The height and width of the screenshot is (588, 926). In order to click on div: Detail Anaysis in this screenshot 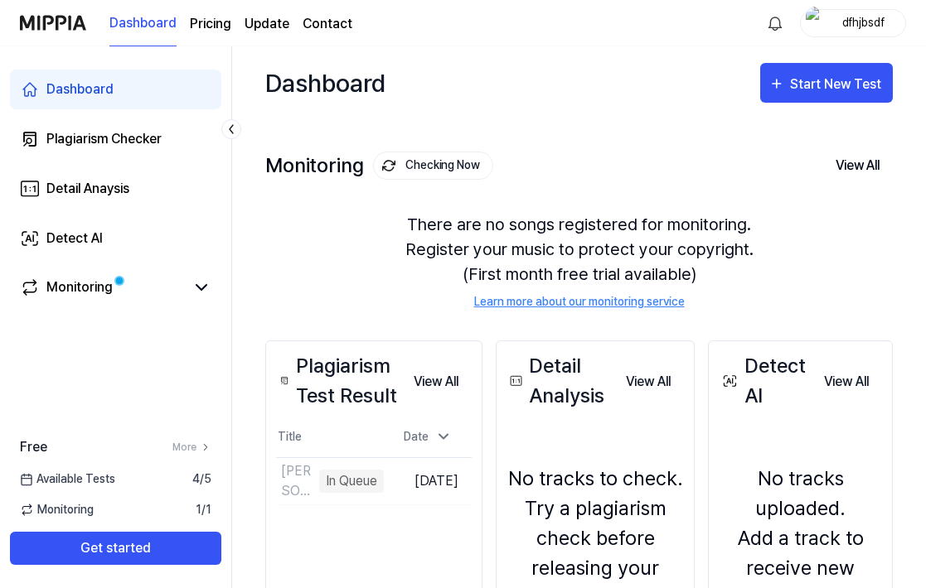, I will do `click(88, 189)`.